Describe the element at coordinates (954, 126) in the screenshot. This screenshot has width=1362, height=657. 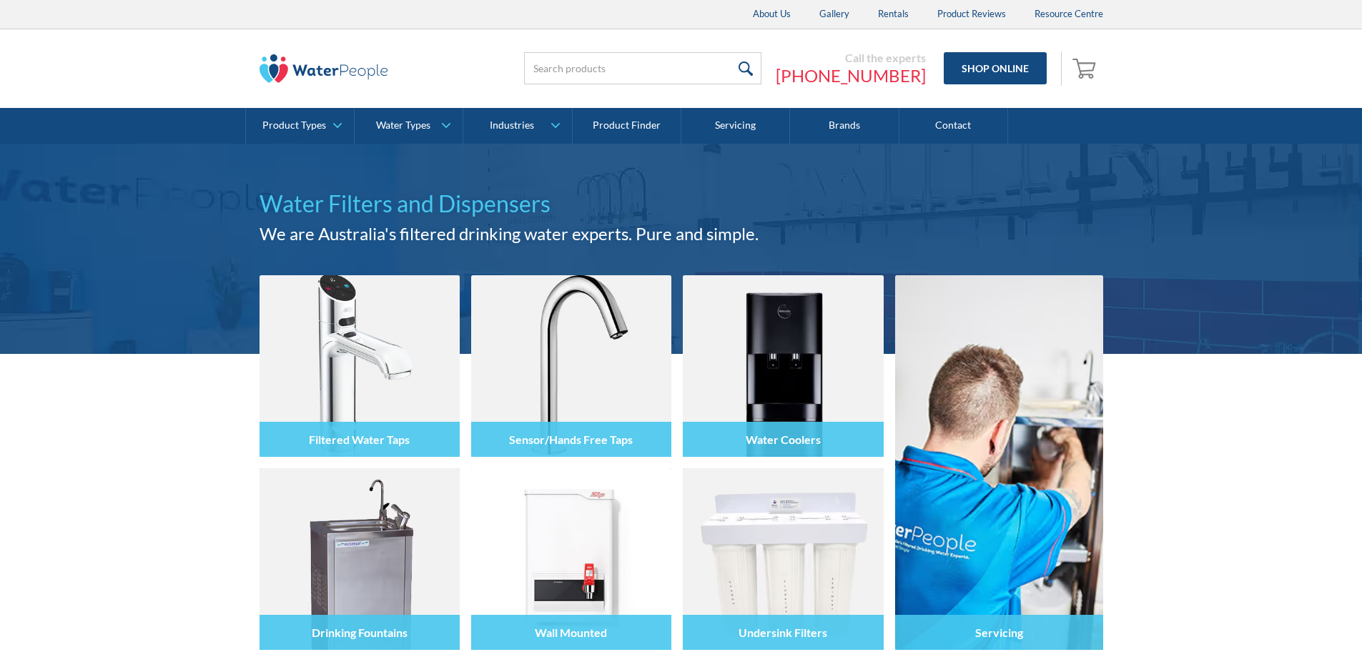
I see `a: Contact` at that location.